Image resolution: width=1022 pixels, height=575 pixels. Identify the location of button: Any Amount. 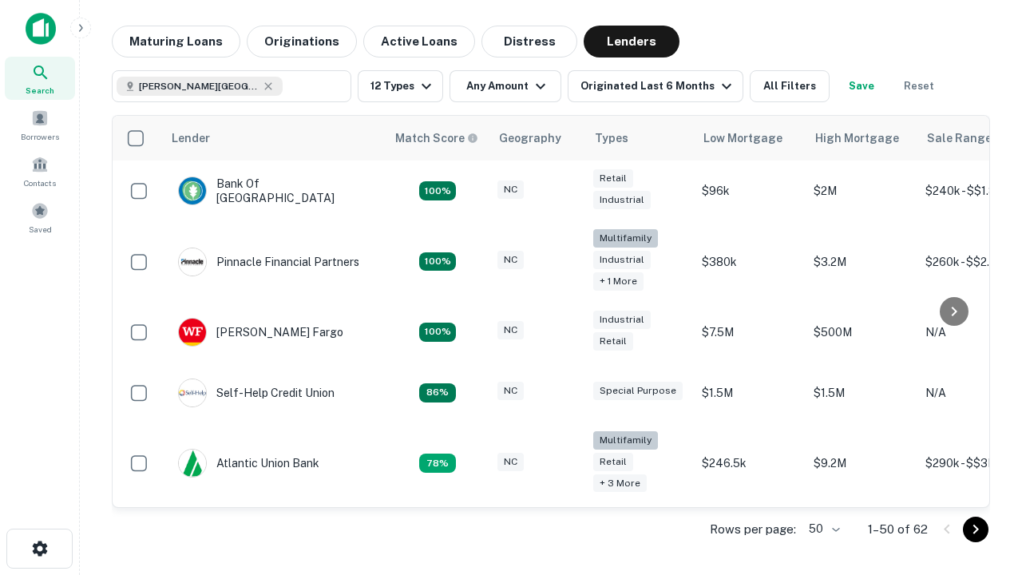
(505, 86).